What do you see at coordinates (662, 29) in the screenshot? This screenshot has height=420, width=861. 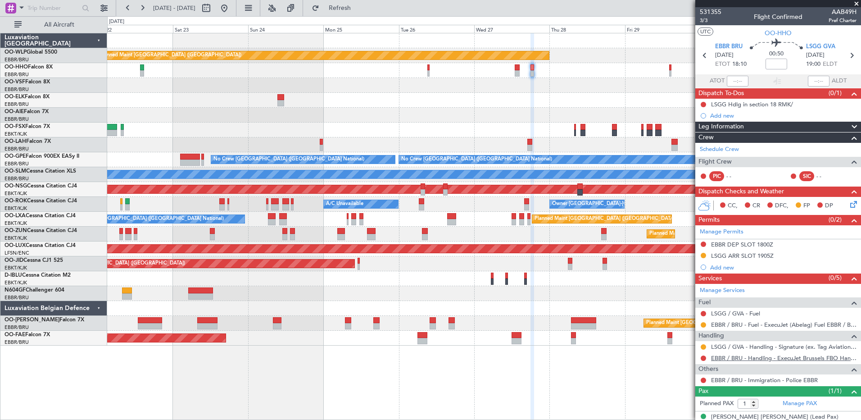 I see `div: Fri 29` at bounding box center [662, 29].